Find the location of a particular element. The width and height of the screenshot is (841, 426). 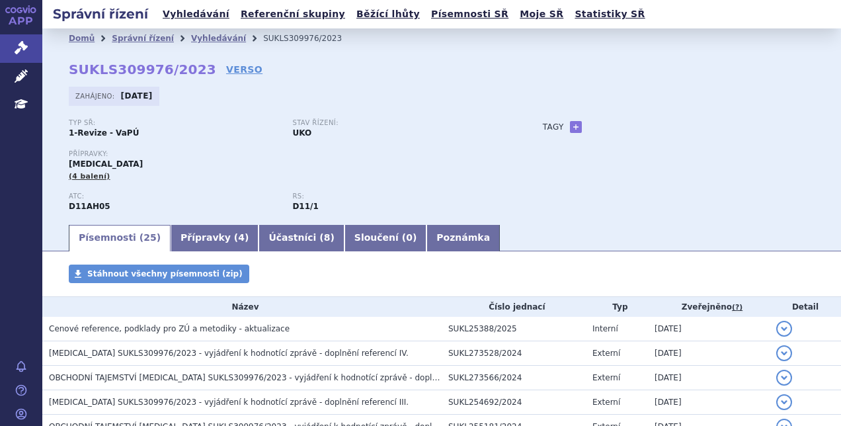

a: Sloučení (0) is located at coordinates (385, 238).